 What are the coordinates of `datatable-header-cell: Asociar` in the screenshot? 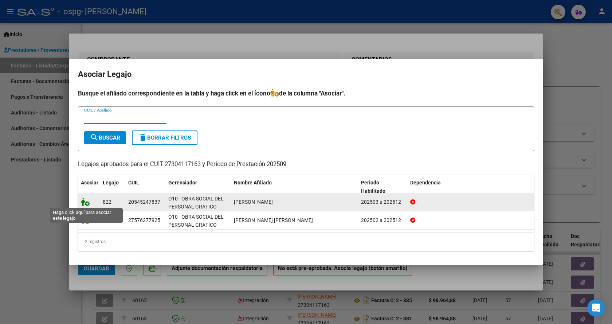 It's located at (89, 187).